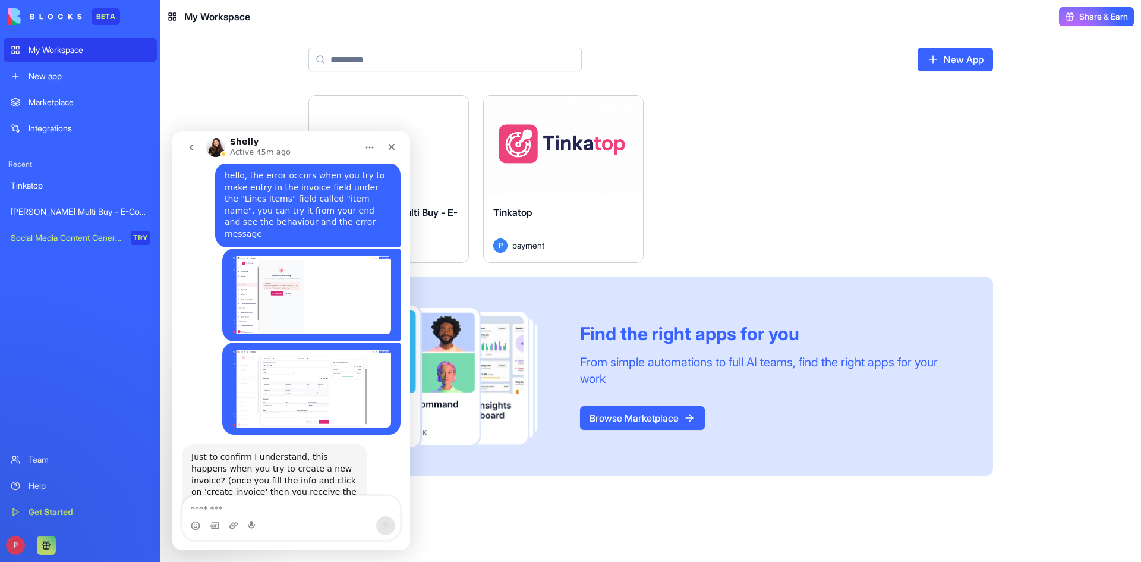 The width and height of the screenshot is (1141, 562). I want to click on div: Get Started, so click(89, 512).